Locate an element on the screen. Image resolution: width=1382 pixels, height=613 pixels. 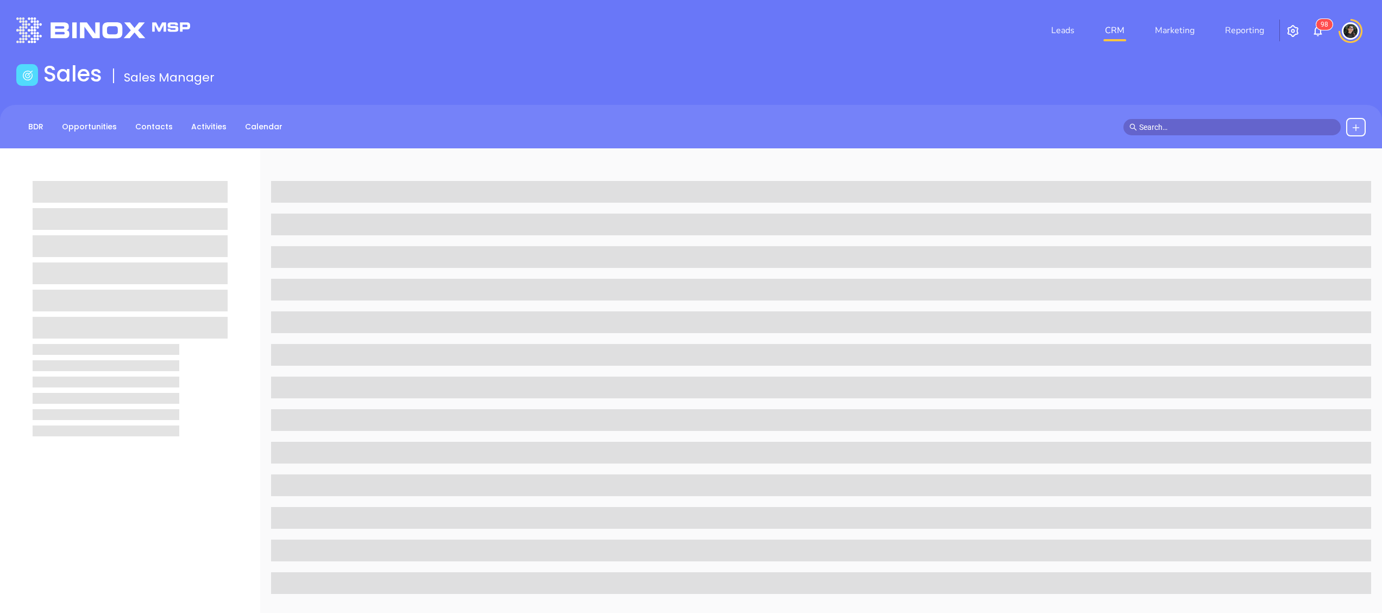
a: Marketing is located at coordinates (1175, 30).